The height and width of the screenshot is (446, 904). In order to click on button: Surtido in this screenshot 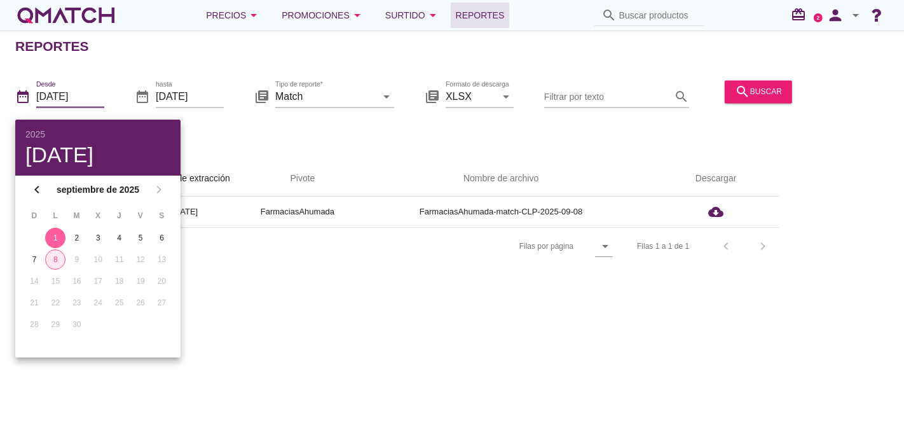, I will do `click(413, 15)`.